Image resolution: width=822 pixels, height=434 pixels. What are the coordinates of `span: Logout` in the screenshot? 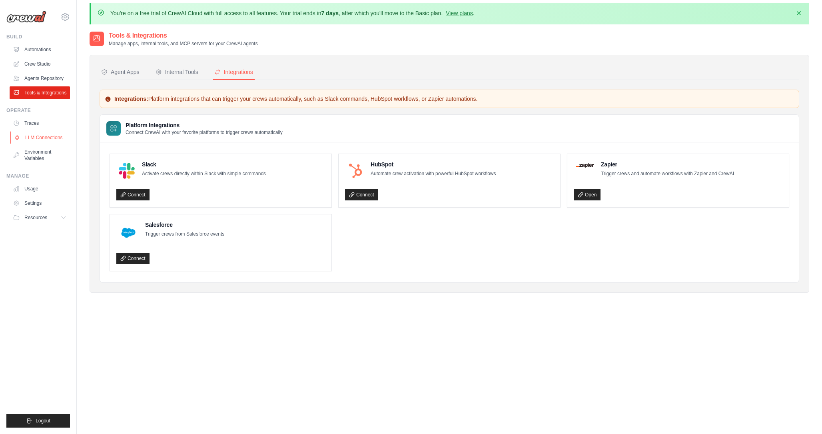 It's located at (43, 421).